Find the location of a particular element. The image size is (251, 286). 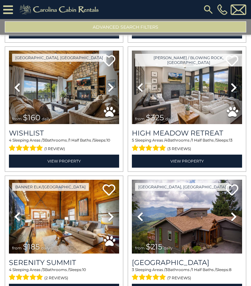

span: 13 is located at coordinates (231, 140).